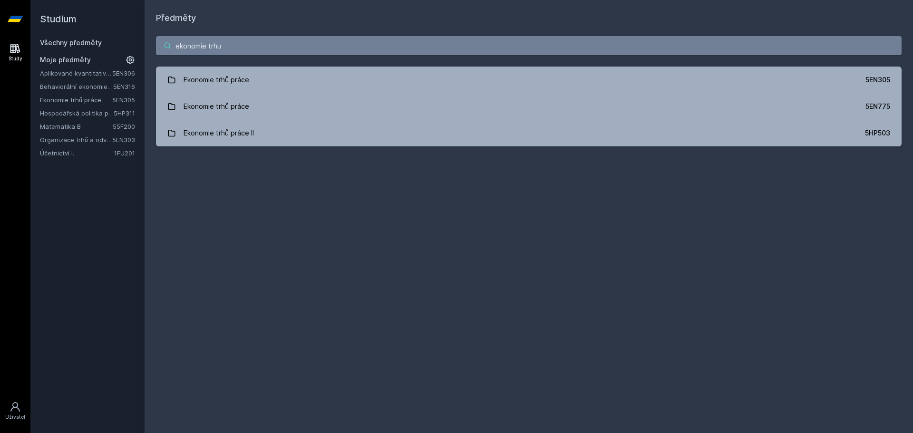 This screenshot has height=433, width=913. I want to click on a: Ekonomie trhů práce 5EN305, so click(529, 80).